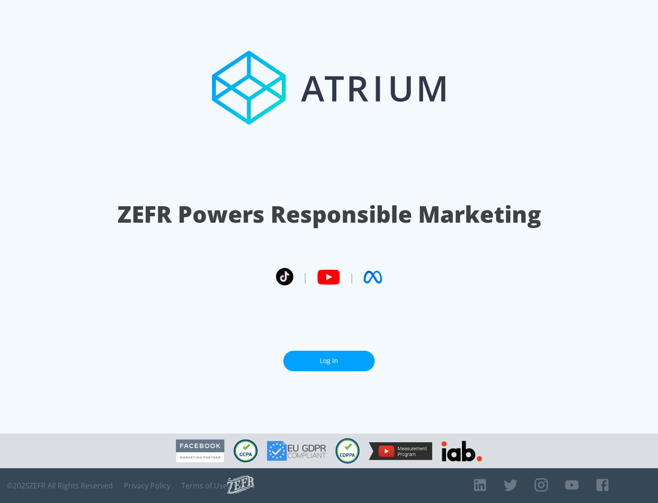  Describe the element at coordinates (347, 451) in the screenshot. I see `img: COPPA Compliant` at that location.